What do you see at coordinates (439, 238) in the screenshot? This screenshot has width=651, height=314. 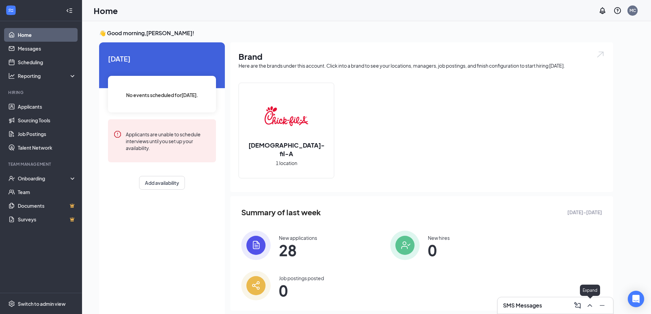 I see `div: New hires` at bounding box center [439, 238].